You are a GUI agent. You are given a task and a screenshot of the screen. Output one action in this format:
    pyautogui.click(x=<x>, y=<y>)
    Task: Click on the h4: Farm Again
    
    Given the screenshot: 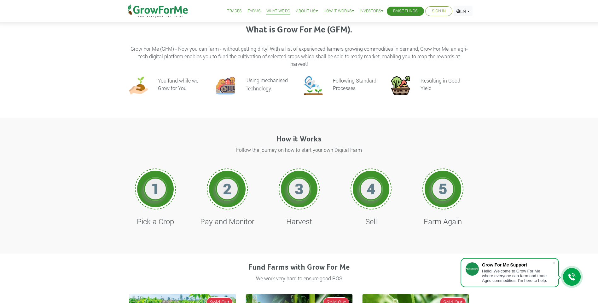 What is the action you would take?
    pyautogui.click(x=443, y=222)
    